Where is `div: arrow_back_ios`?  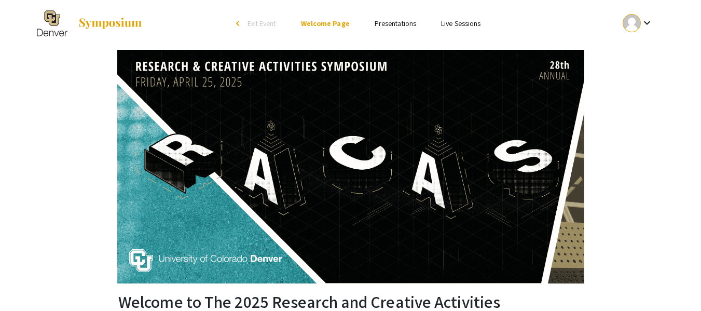 div: arrow_back_ios is located at coordinates (239, 23).